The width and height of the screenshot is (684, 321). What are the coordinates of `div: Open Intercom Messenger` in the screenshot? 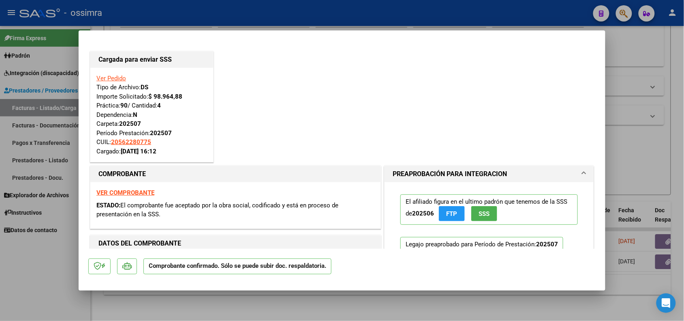 It's located at (666, 303).